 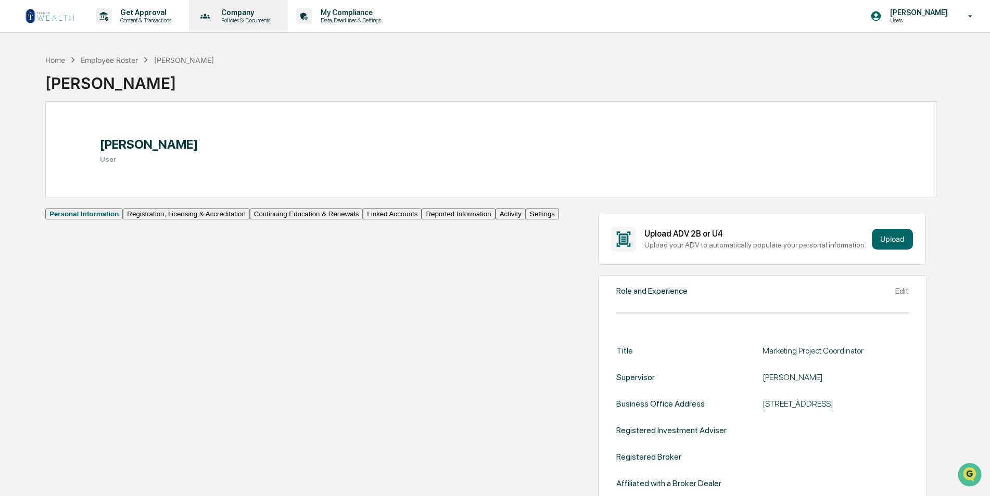 What do you see at coordinates (107, 136) in the screenshot?
I see `span: Attestations` at bounding box center [107, 136].